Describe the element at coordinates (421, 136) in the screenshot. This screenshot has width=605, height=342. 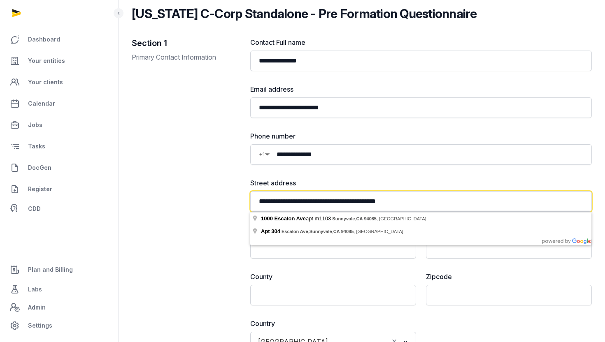
I see `label: Phone number` at that location.